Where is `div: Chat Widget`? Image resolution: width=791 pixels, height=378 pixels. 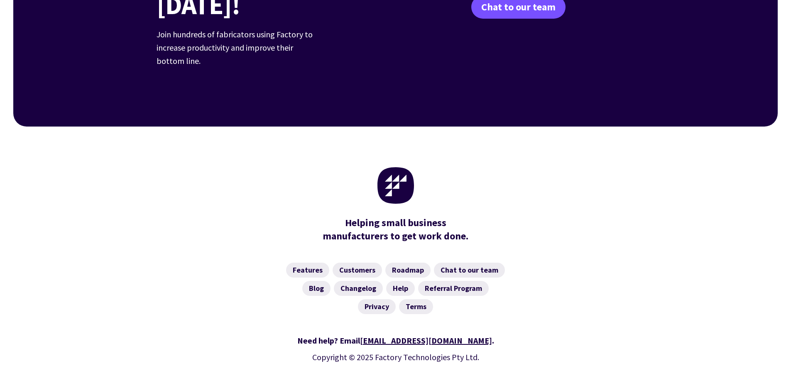
div: Chat Widget is located at coordinates (720, 334).